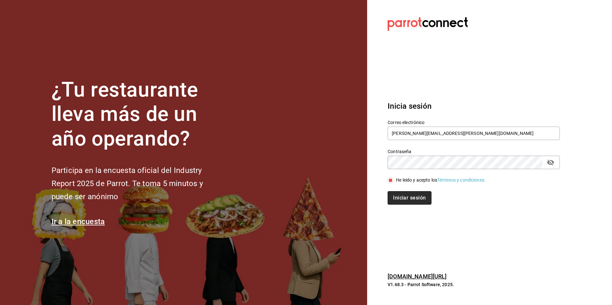 Image resolution: width=612 pixels, height=305 pixels. What do you see at coordinates (441, 180) in the screenshot?
I see `div: He leído y acepto los` at bounding box center [441, 180].